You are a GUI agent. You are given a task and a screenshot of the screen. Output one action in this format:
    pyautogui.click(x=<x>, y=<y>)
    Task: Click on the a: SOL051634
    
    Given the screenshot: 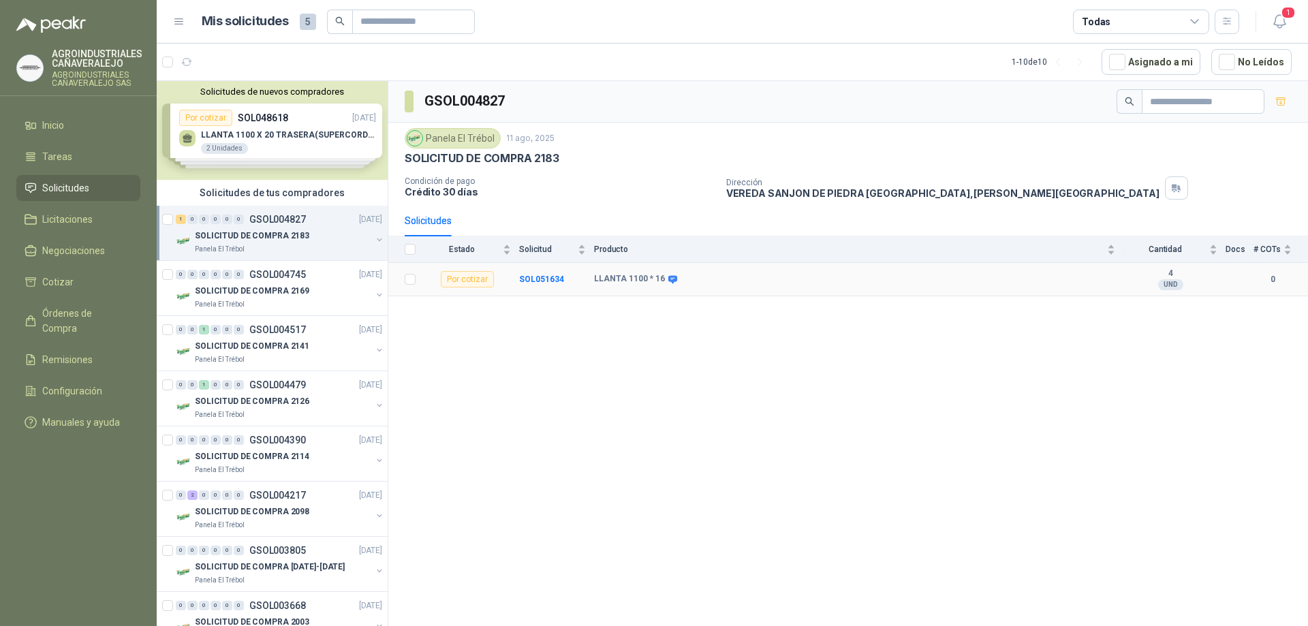 What is the action you would take?
    pyautogui.click(x=542, y=279)
    